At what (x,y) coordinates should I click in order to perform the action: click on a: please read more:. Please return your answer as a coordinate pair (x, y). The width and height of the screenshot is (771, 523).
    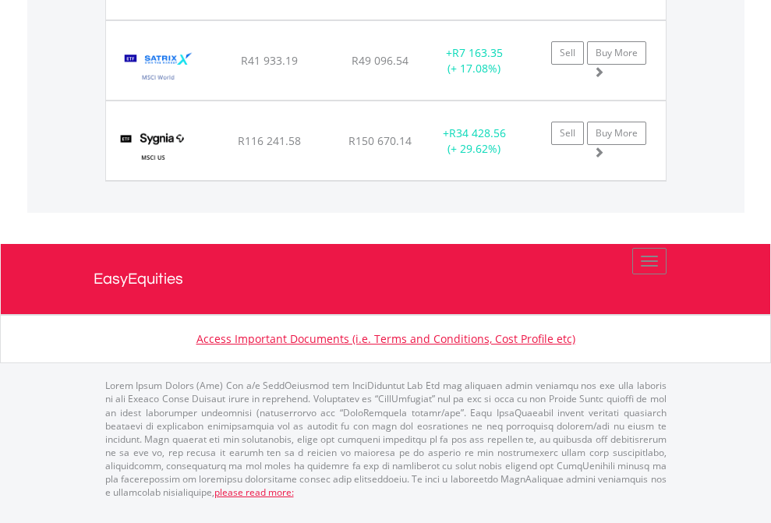
    Looking at the image, I should click on (254, 492).